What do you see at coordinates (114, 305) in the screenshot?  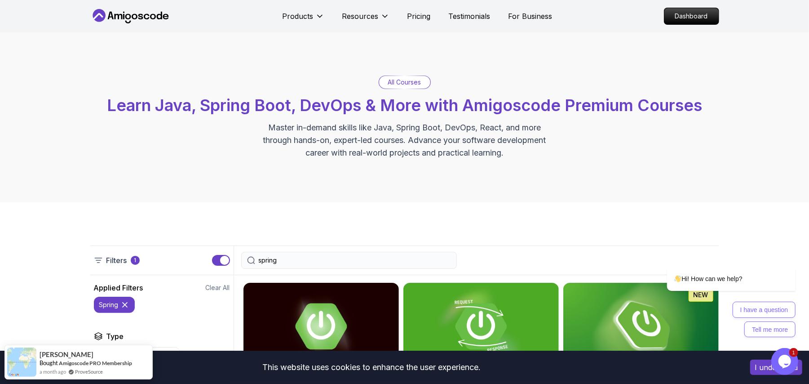 I see `button: spring` at bounding box center [114, 305].